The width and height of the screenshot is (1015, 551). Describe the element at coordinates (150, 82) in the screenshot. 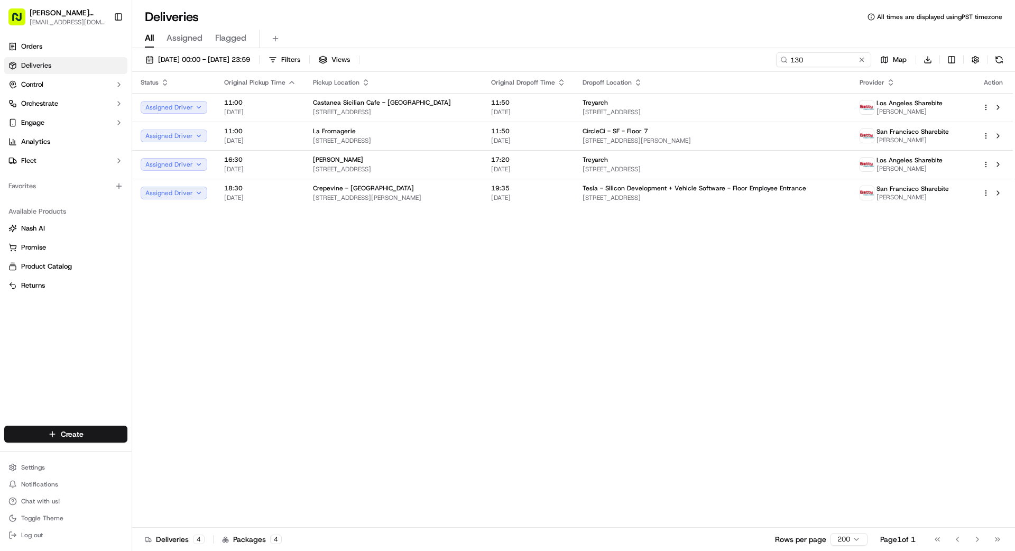

I see `span: Status` at that location.